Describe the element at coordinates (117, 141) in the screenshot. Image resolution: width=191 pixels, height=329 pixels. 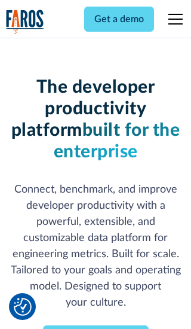
I see `span: built for the enterprise` at that location.